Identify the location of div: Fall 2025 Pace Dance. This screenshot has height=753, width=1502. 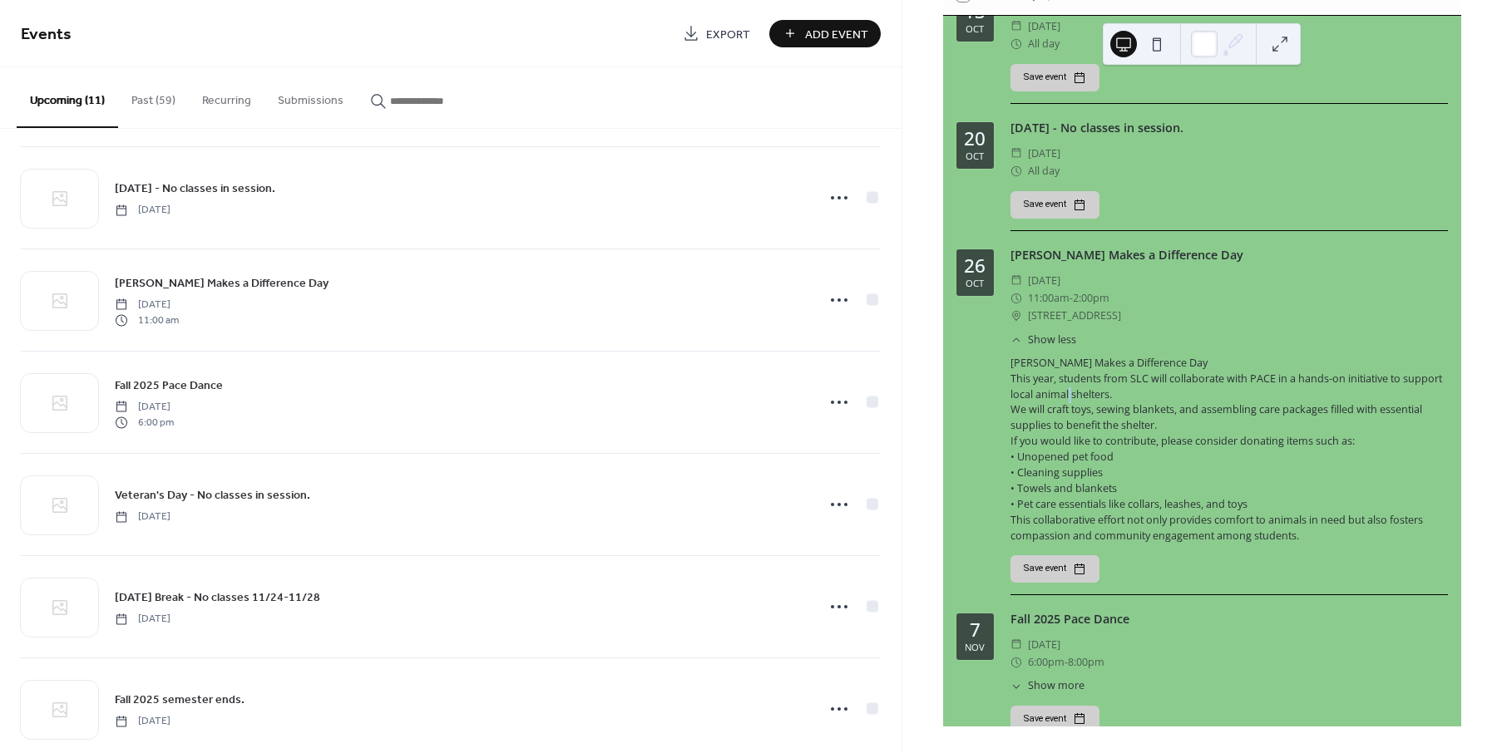
(1229, 619).